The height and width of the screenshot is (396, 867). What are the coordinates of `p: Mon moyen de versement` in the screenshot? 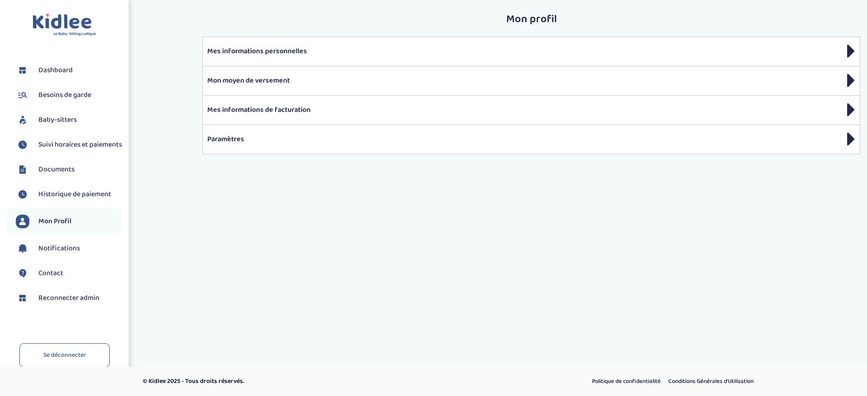 It's located at (531, 81).